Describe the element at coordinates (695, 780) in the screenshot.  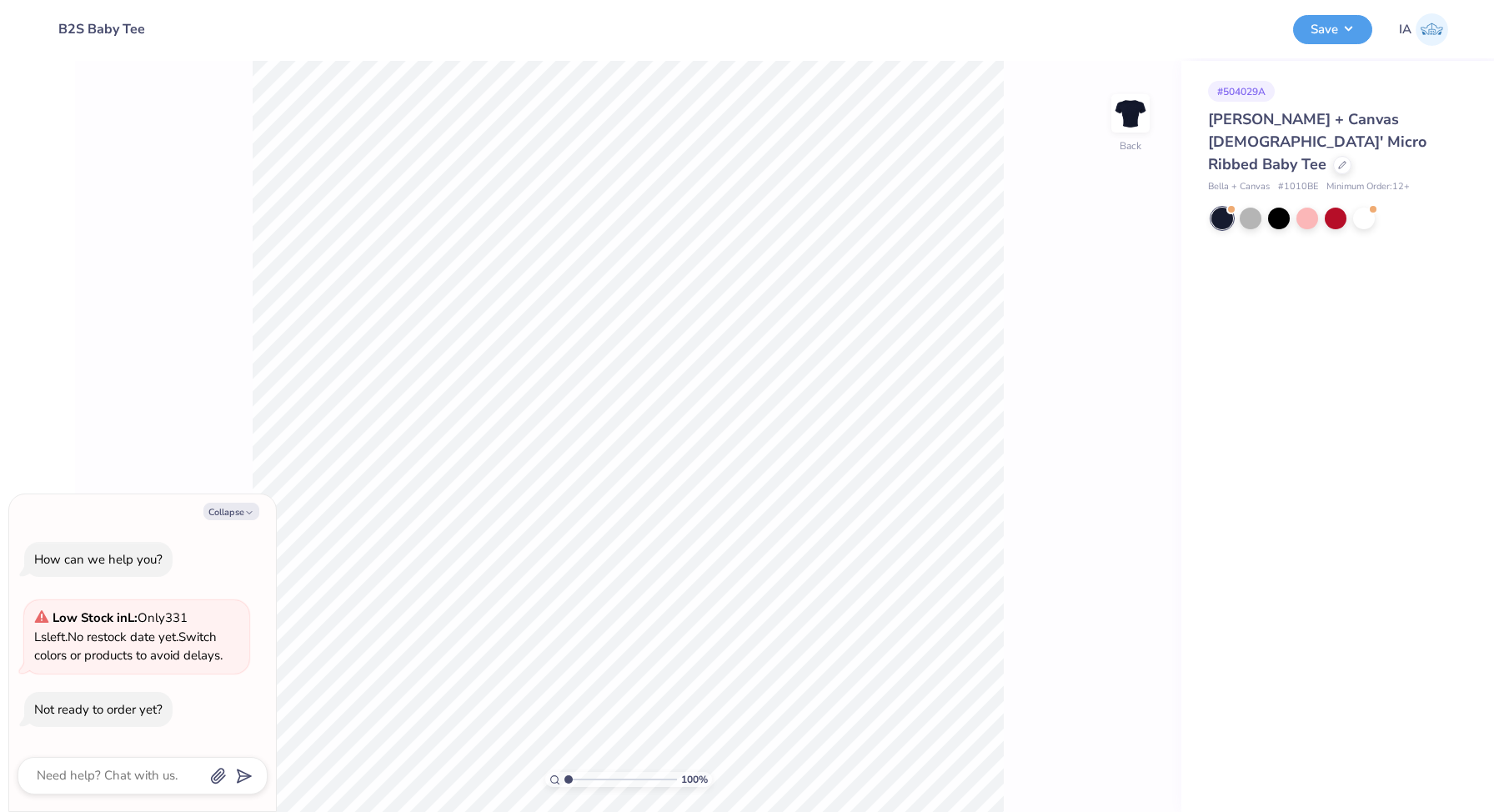
I see `span: 100 %` at that location.